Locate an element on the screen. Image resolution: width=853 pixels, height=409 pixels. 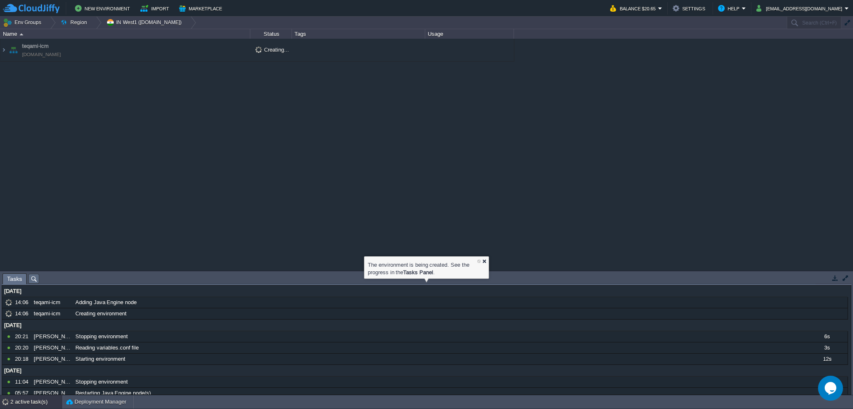
button: Import is located at coordinates (156, 8).